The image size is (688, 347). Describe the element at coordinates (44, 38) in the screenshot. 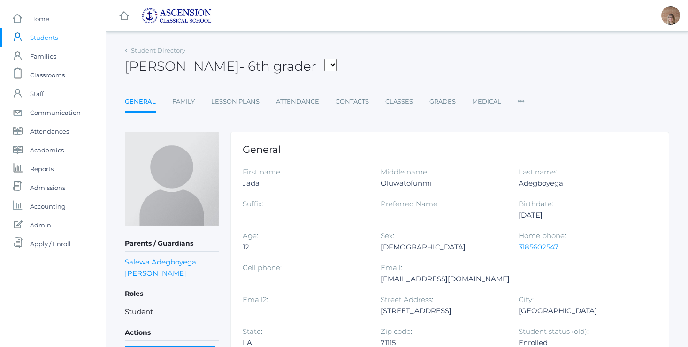

I see `span: Students` at that location.